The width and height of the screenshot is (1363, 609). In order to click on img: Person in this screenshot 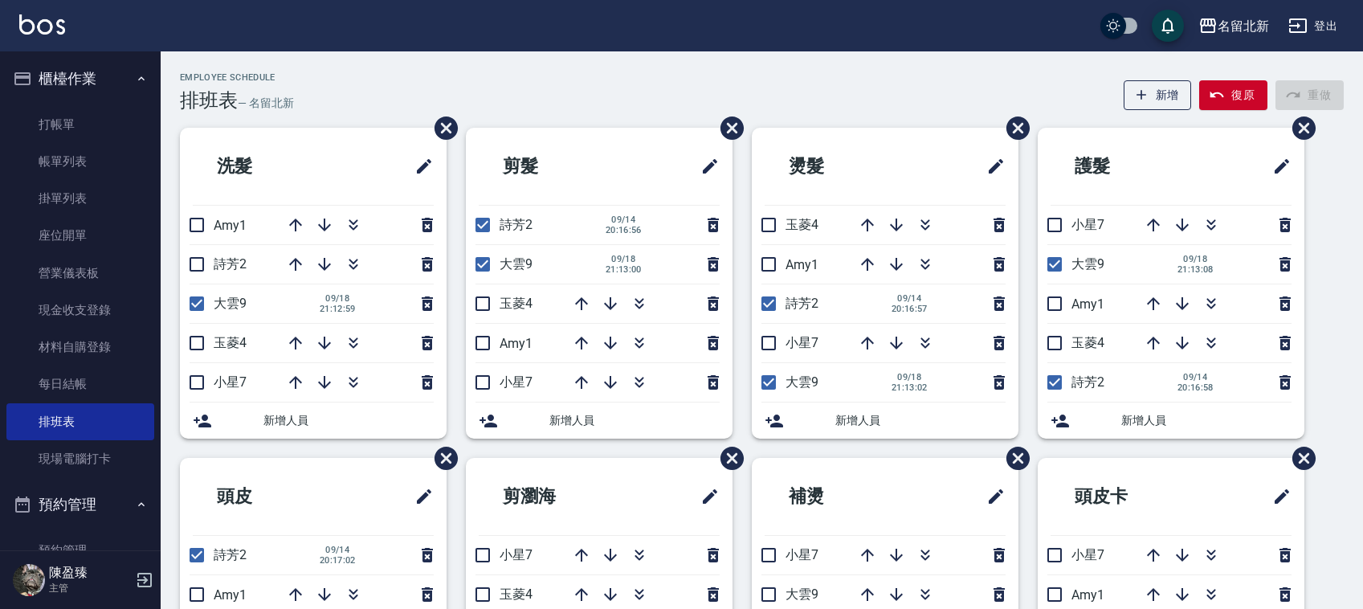, I will do `click(29, 580)`.